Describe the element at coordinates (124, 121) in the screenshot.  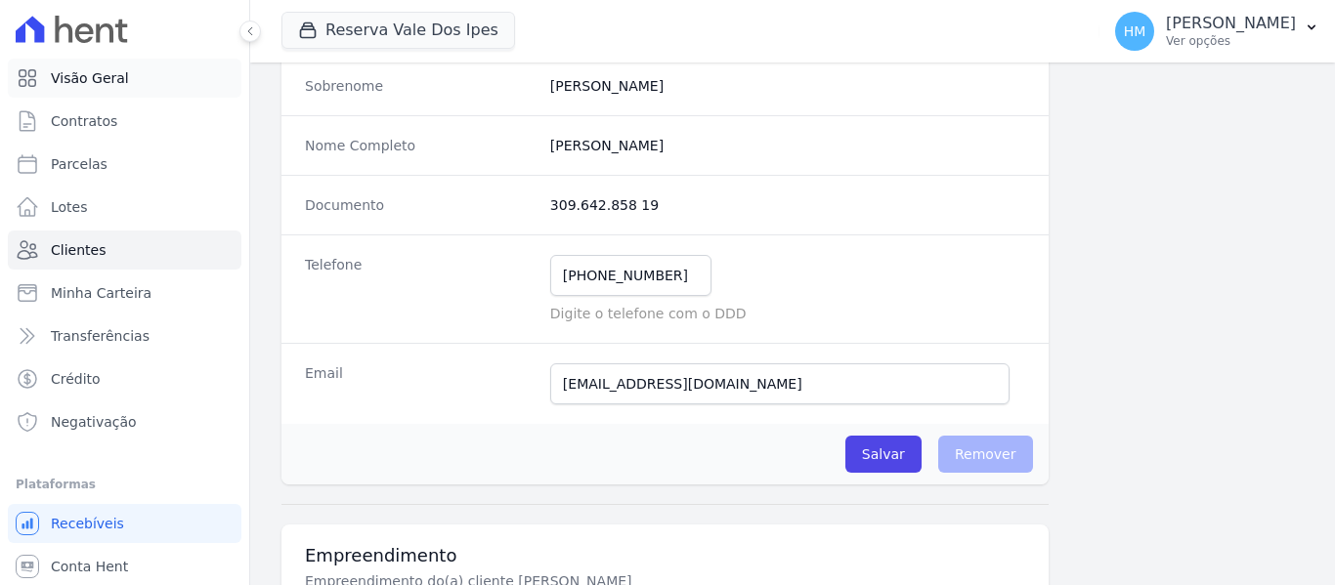
I see `a: Contratos` at that location.